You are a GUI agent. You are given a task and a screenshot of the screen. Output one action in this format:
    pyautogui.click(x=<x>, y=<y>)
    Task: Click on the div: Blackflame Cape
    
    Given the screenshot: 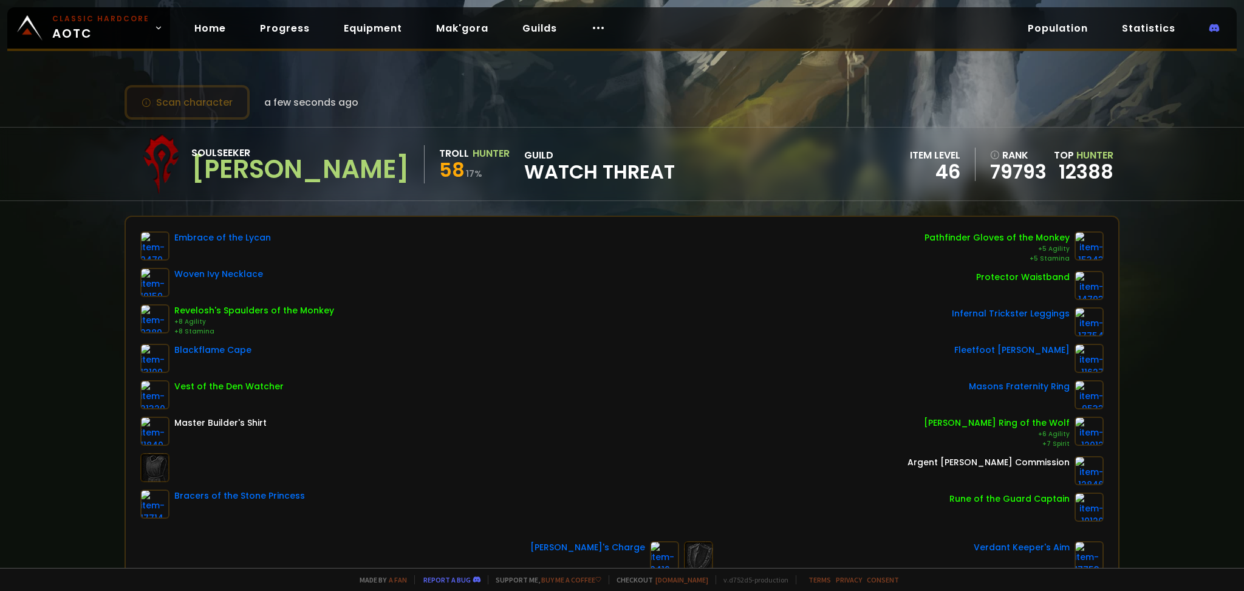 What is the action you would take?
    pyautogui.click(x=213, y=350)
    